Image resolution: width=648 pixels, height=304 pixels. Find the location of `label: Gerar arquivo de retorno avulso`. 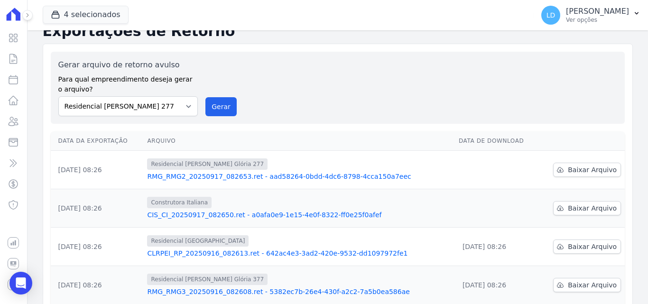

label: Gerar arquivo de retorno avulso is located at coordinates (128, 65).